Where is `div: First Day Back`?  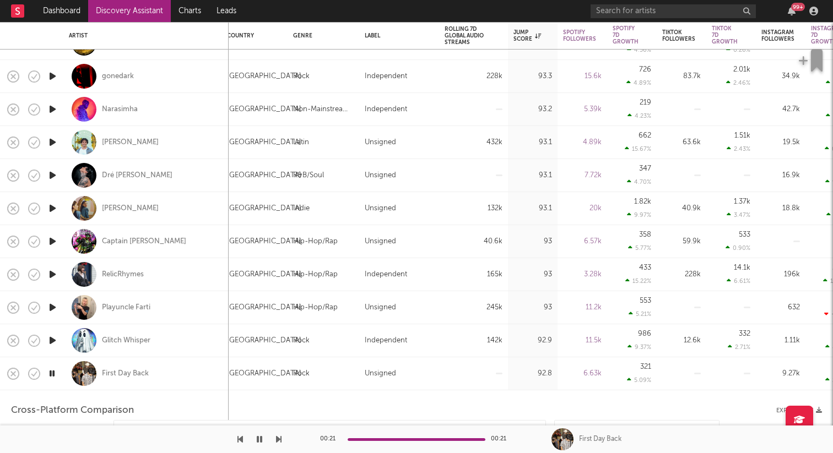
div: First Day Back is located at coordinates (600, 440).